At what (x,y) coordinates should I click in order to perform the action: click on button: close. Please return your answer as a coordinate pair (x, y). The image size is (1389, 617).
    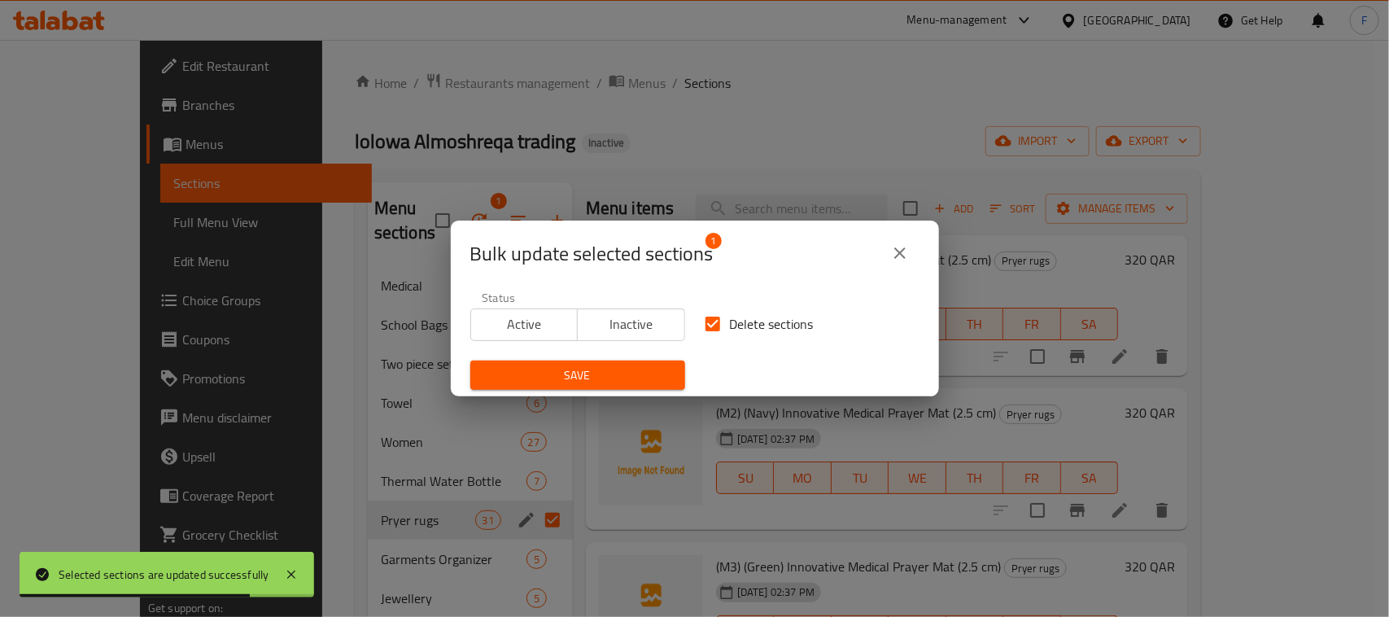
    Looking at the image, I should click on (900, 253).